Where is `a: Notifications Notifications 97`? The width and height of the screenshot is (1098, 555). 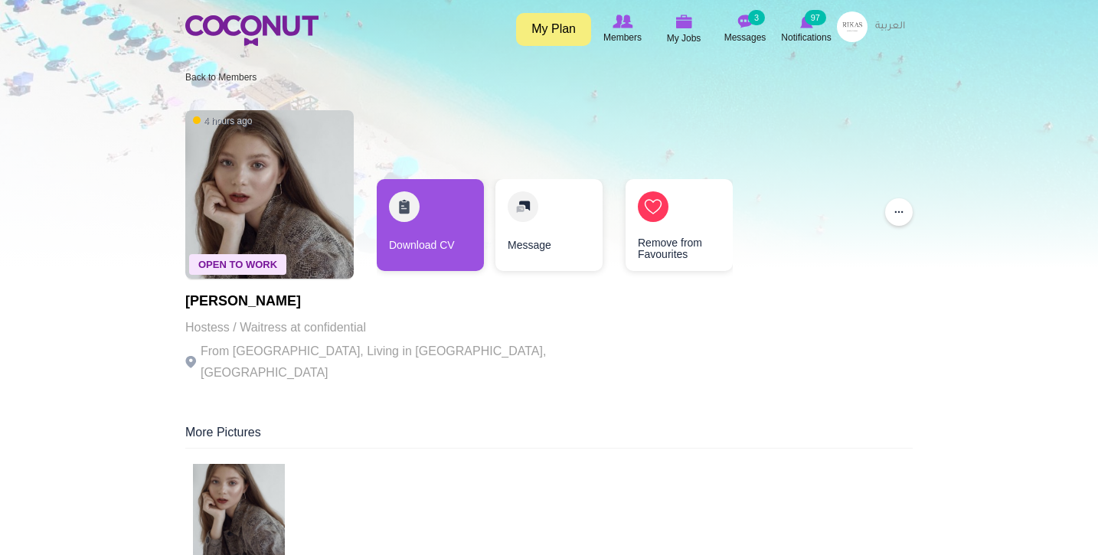 a: Notifications Notifications 97 is located at coordinates (806, 29).